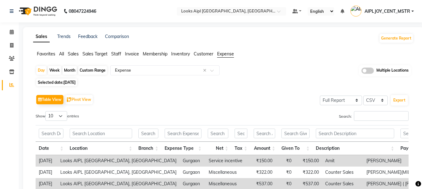  I want to click on label: Search:, so click(373, 116).